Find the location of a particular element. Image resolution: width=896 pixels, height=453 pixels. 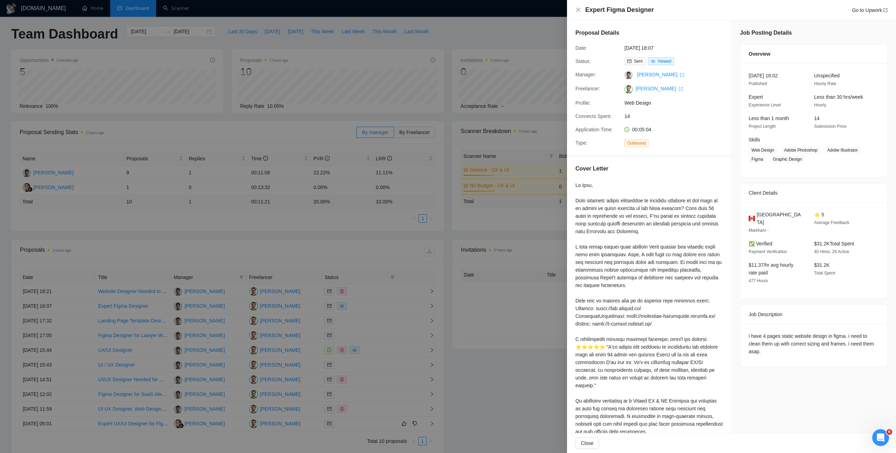

span: 6 is located at coordinates (890, 432).